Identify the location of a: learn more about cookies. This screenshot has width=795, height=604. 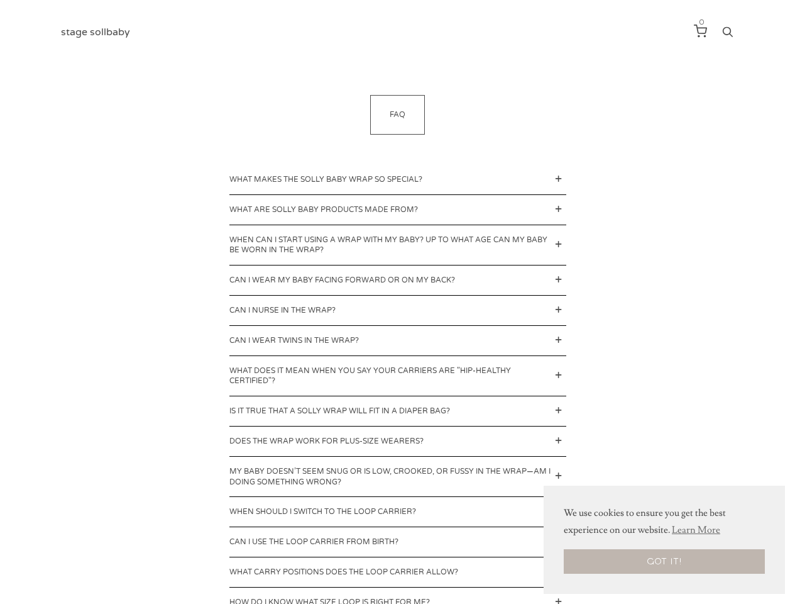
(696, 530).